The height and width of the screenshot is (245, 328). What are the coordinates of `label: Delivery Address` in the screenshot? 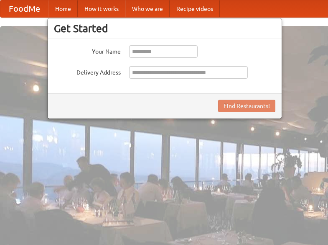 It's located at (87, 71).